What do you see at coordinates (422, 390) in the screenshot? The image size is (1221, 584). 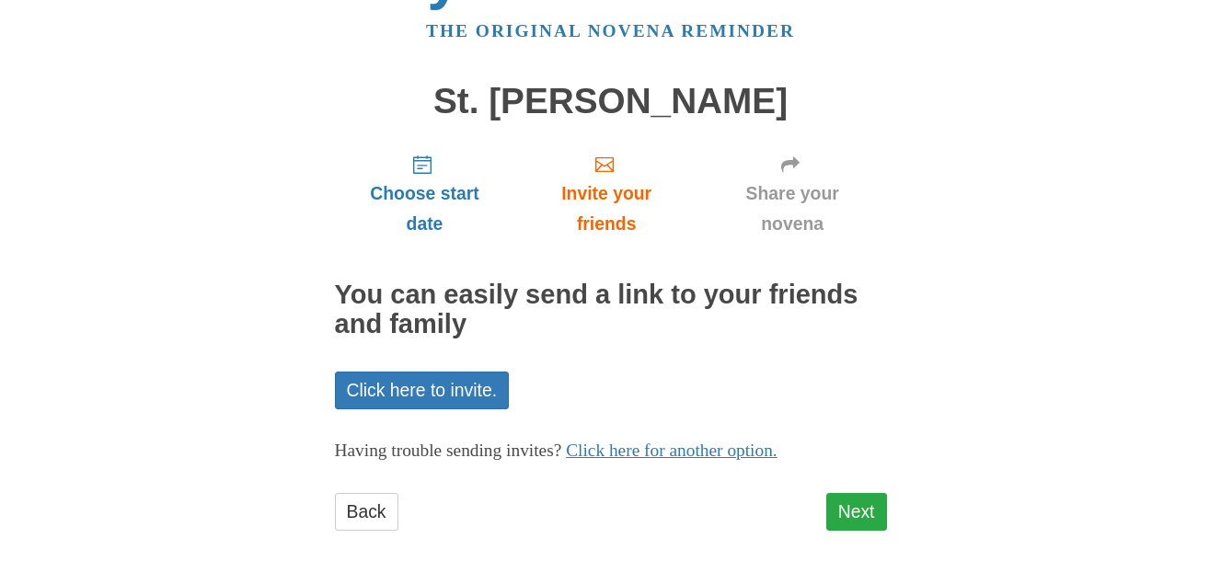 I see `a: Click here to invite.` at bounding box center [422, 390].